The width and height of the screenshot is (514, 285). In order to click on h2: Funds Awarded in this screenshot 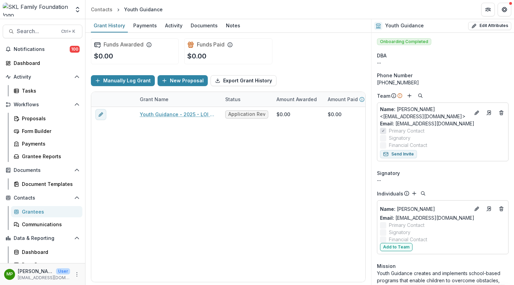, I will do `click(123, 44)`.